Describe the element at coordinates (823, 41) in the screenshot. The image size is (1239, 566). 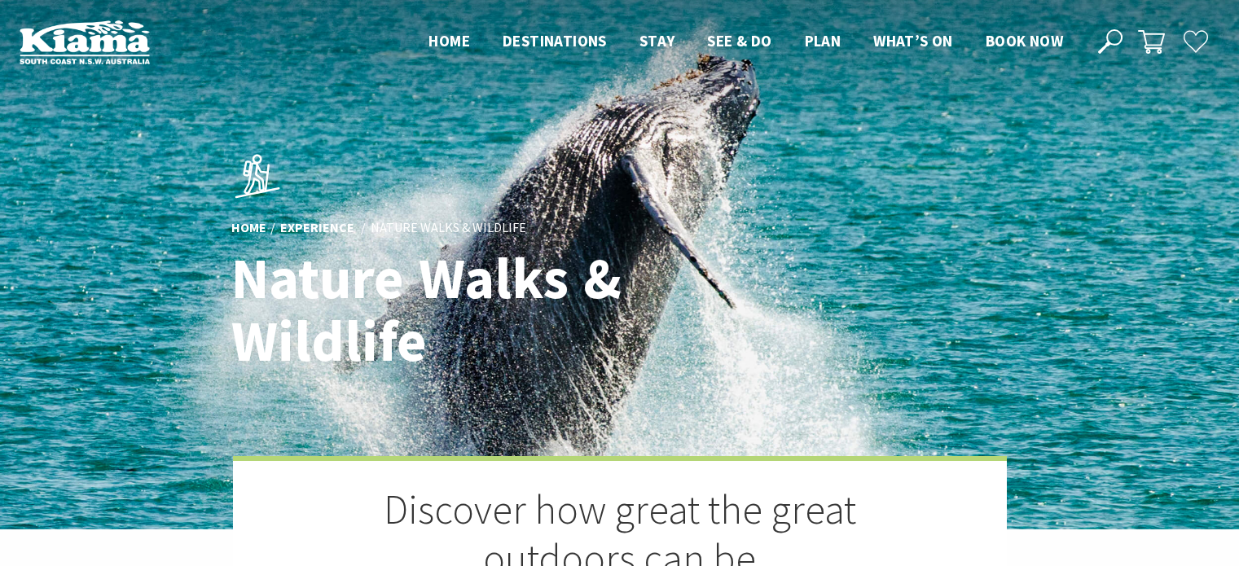
I see `span: Plan` at that location.